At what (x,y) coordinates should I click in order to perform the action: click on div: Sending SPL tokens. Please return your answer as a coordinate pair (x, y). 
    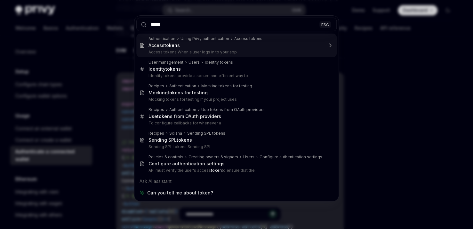
    Looking at the image, I should click on (206, 133).